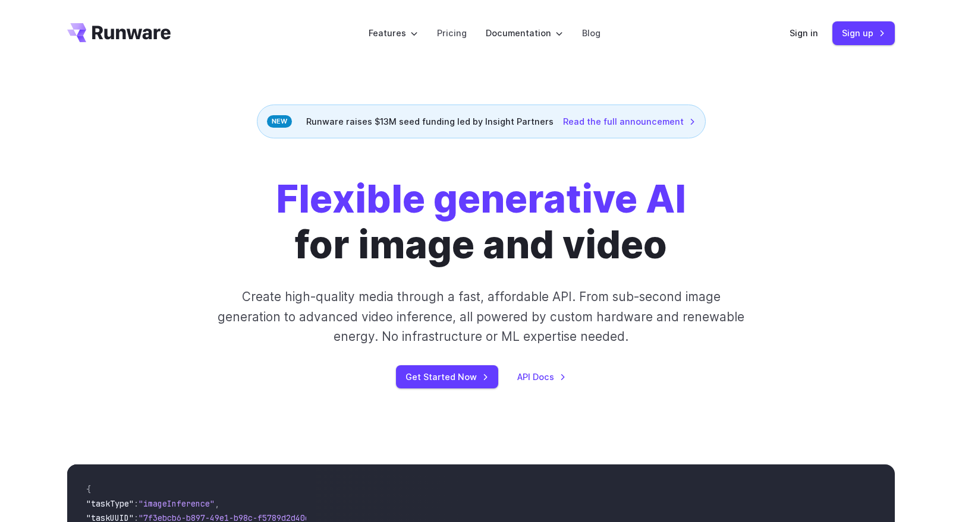  I want to click on span: "taskType", so click(110, 504).